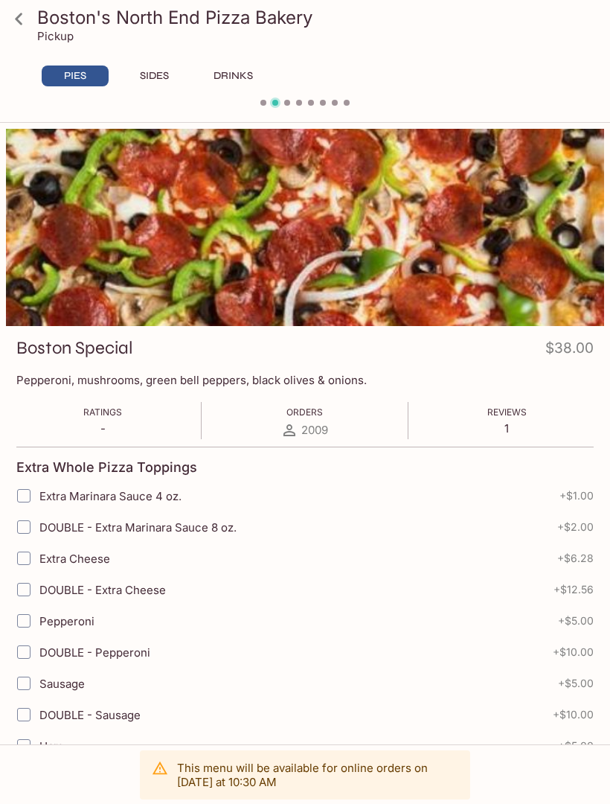 This screenshot has width=610, height=804. I want to click on p: Pickup, so click(55, 36).